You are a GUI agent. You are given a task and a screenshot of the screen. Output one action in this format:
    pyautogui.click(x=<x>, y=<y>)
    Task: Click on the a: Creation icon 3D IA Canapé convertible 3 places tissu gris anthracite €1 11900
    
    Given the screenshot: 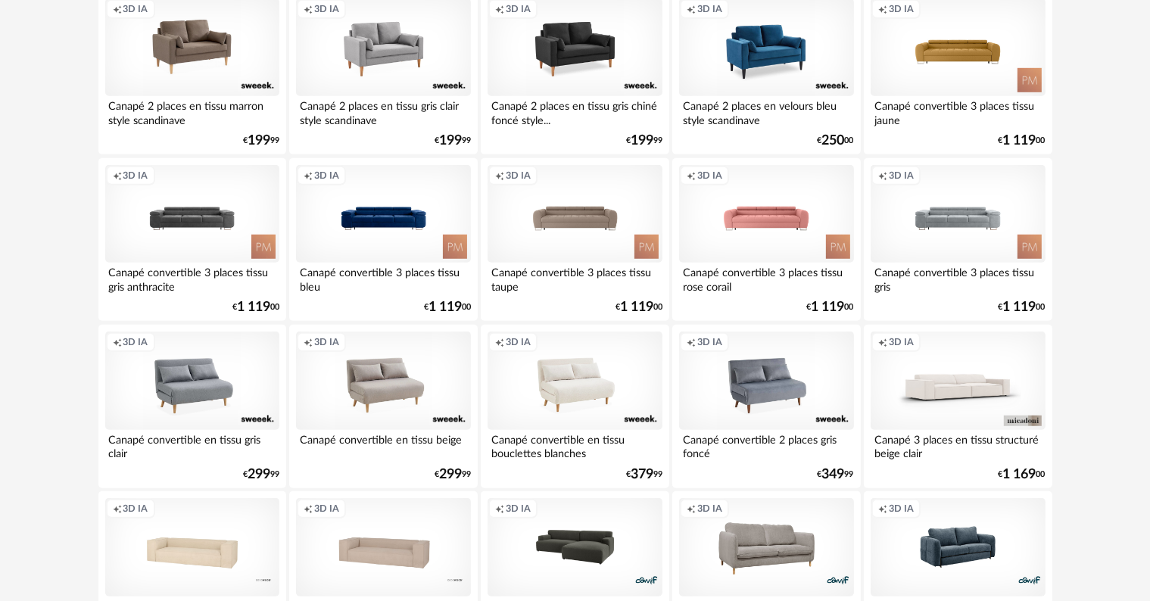 What is the action you would take?
    pyautogui.click(x=192, y=240)
    